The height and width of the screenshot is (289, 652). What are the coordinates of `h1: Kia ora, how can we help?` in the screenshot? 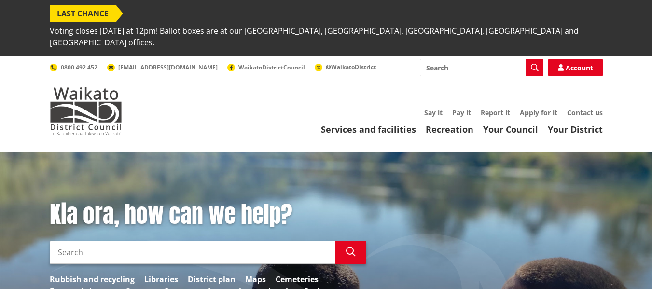 It's located at (208, 215).